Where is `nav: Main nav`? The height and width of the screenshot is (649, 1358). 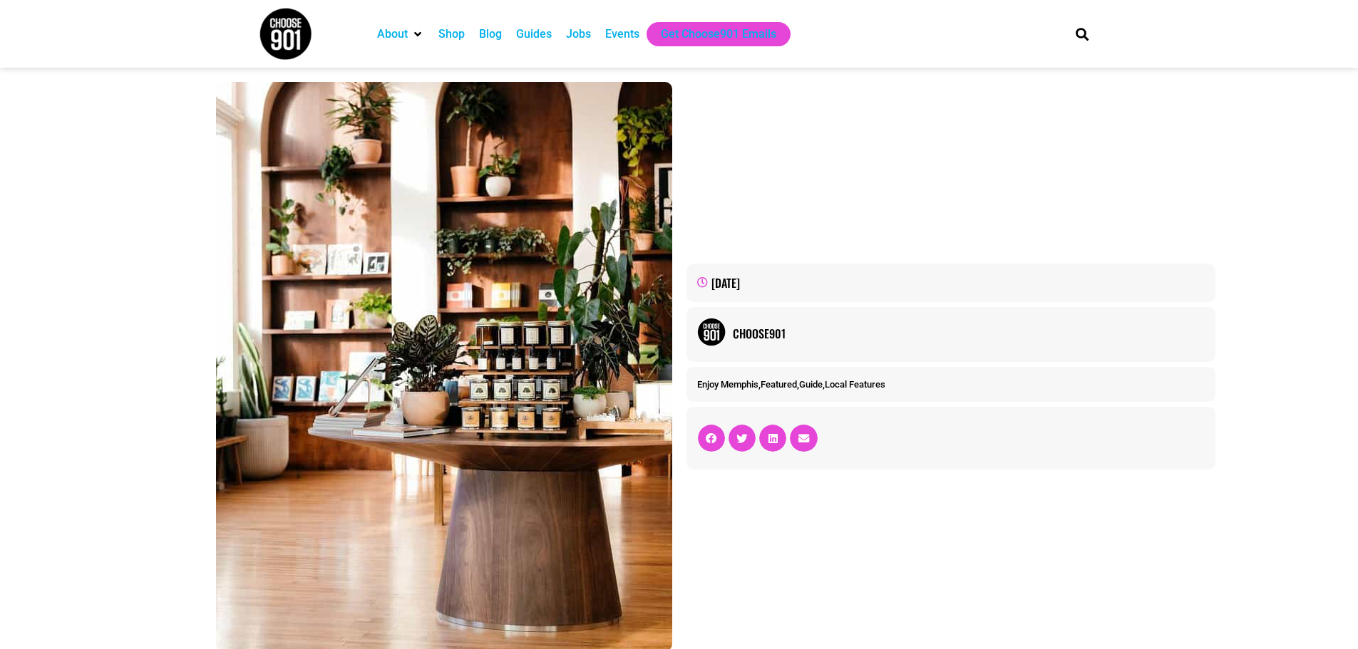
nav: Main nav is located at coordinates (711, 34).